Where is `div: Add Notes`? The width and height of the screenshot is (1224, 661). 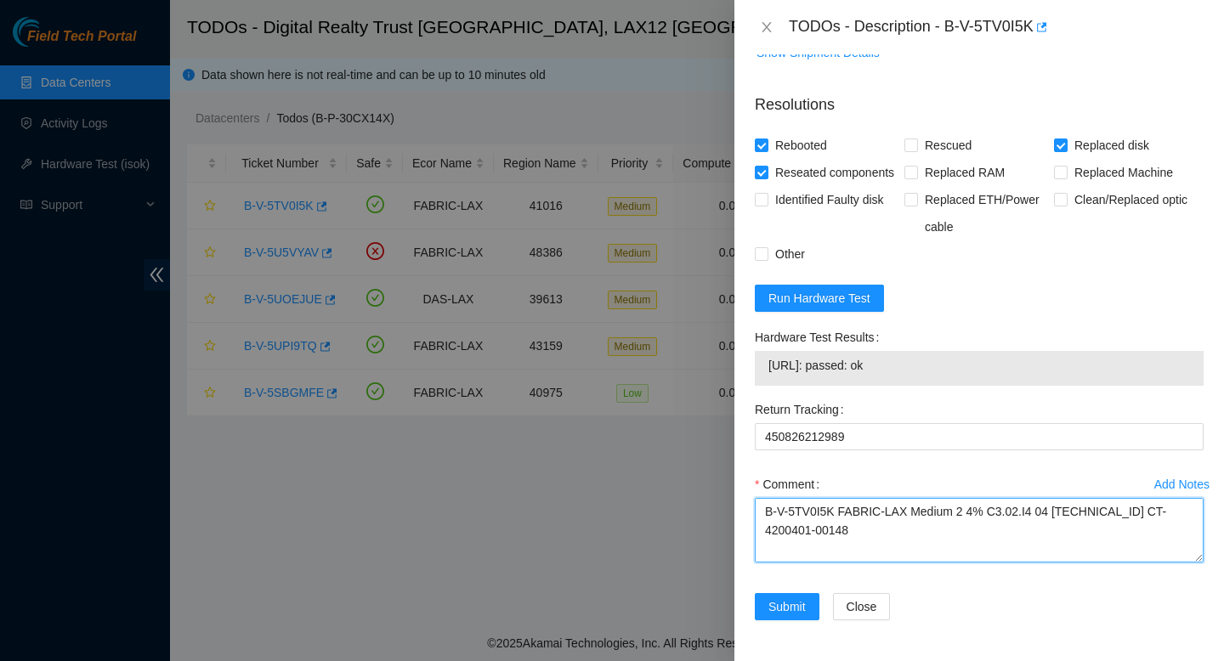
div: Add Notes is located at coordinates (1181, 484).